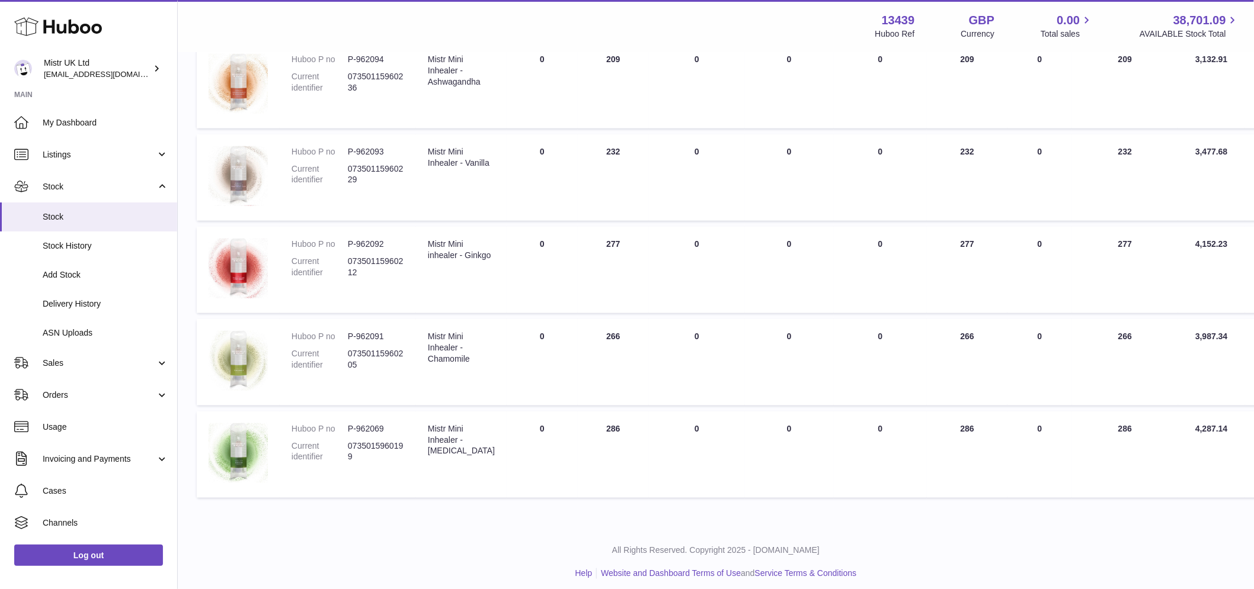 The height and width of the screenshot is (589, 1254). Describe the element at coordinates (376, 59) in the screenshot. I see `dd: P-962094` at that location.